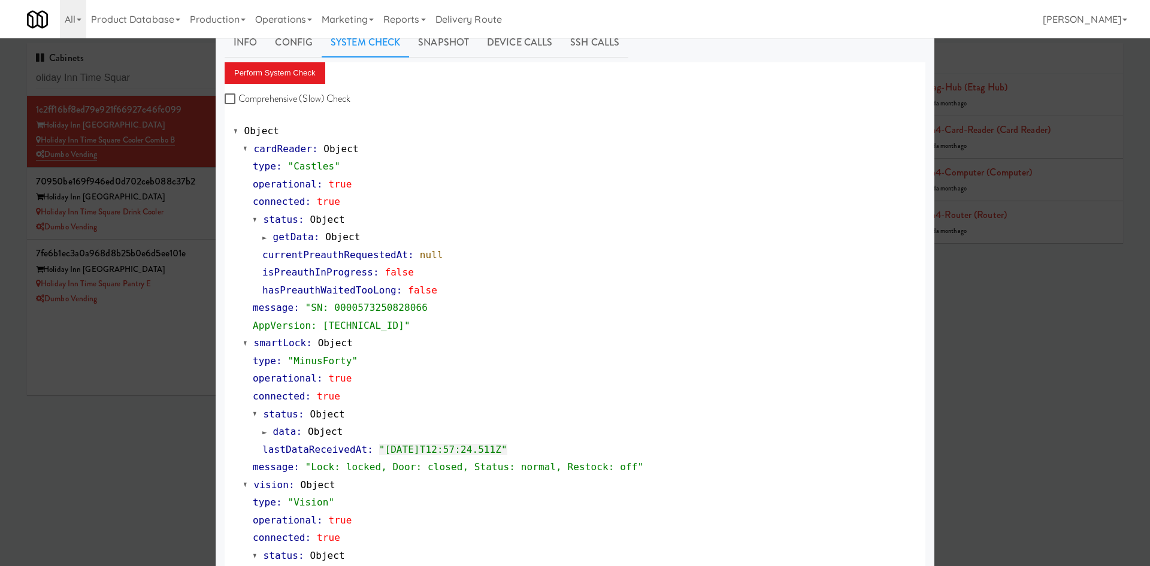 The image size is (1150, 566). What do you see at coordinates (335, 254) in the screenshot?
I see `span: currentPreauthRequestedAt` at bounding box center [335, 254].